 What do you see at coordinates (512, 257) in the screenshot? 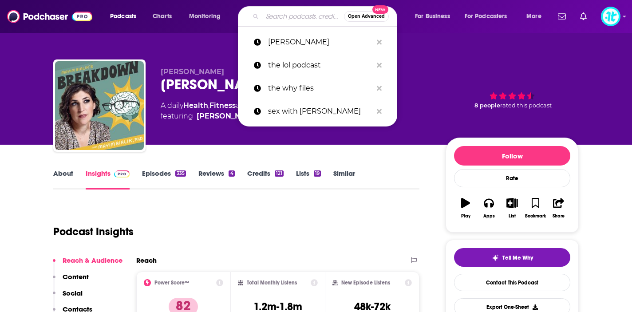
I see `button: tell me why sparkleTell Me Why` at bounding box center [512, 257].